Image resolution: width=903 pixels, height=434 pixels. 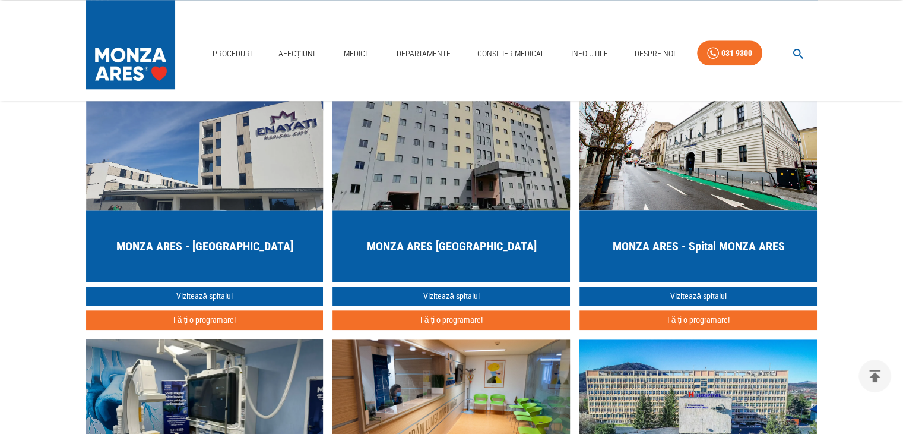 I want to click on img: MONZA ARES Cluj-Napoca, so click(x=699, y=139).